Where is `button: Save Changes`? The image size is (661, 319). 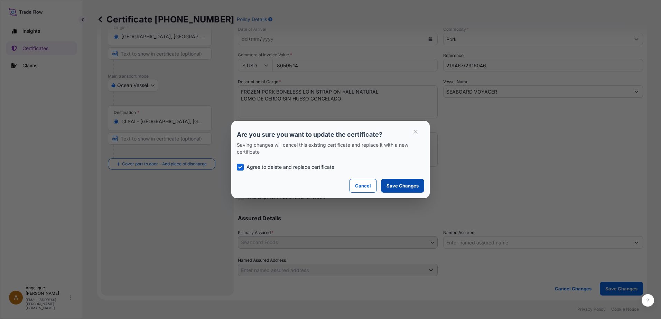 button: Save Changes is located at coordinates (402, 186).